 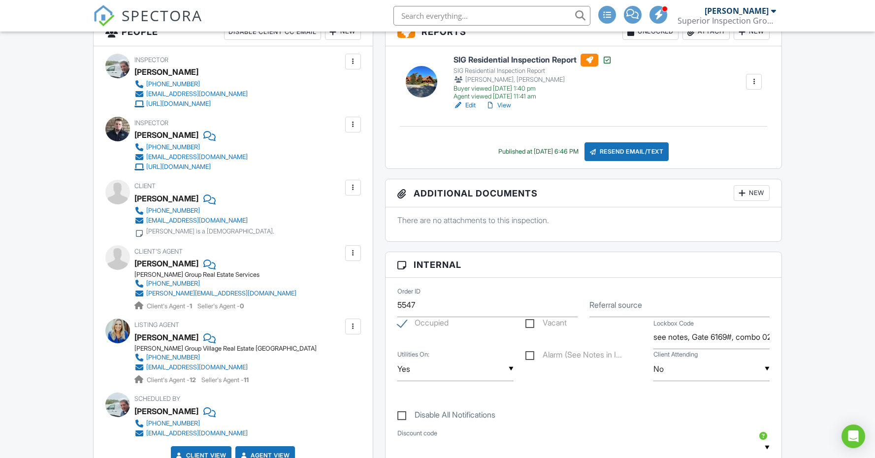 I want to click on span: Scheduled By, so click(x=157, y=398).